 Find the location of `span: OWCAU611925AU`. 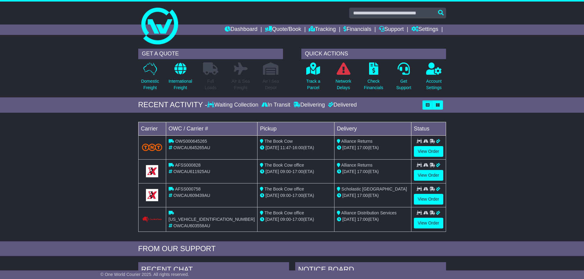

span: OWCAU611925AU is located at coordinates (192, 172).